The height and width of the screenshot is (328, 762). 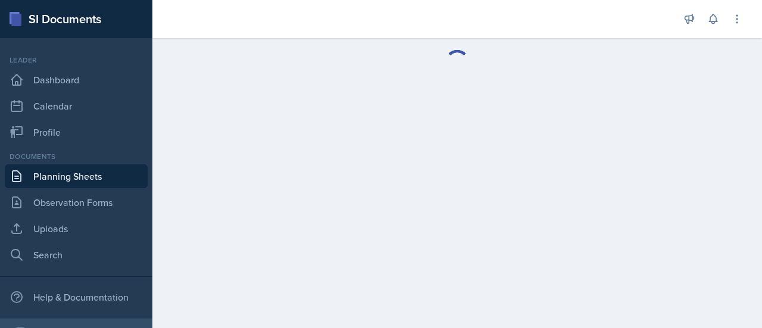 What do you see at coordinates (76, 229) in the screenshot?
I see `a: Uploads` at bounding box center [76, 229].